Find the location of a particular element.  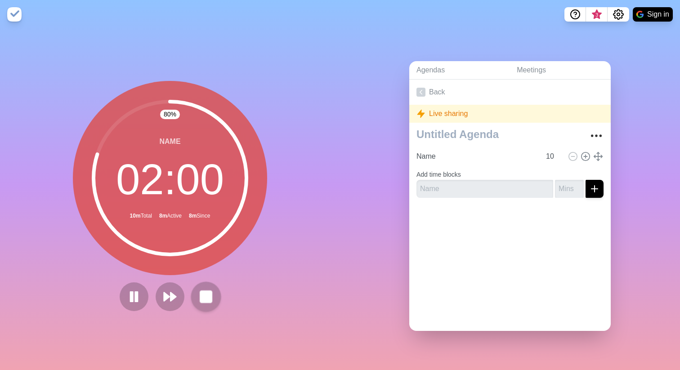

label: Add time blocks is located at coordinates (438, 174).